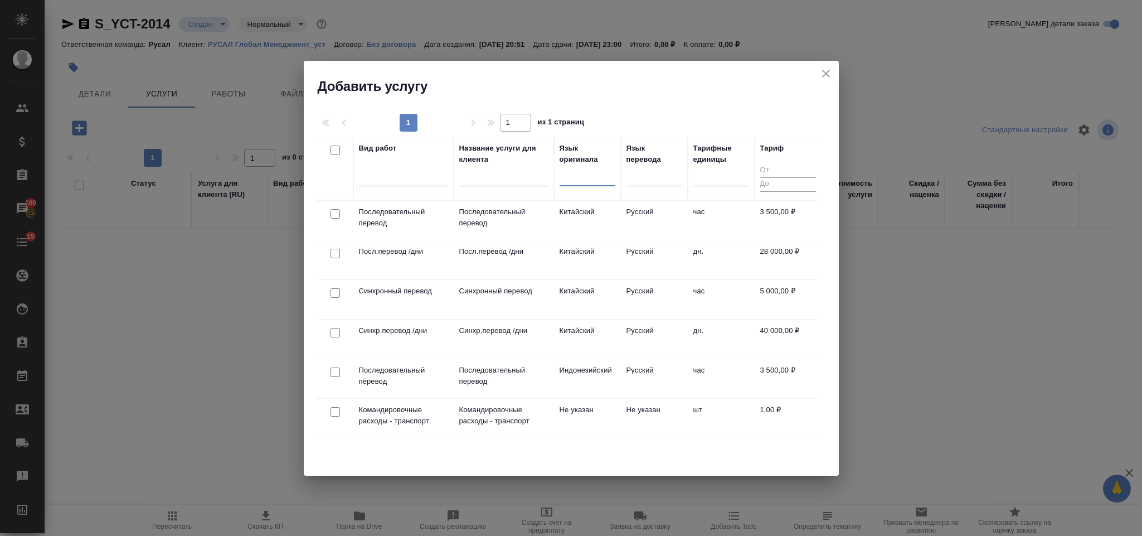 This screenshot has width=1142, height=536. Describe the element at coordinates (772, 148) in the screenshot. I see `div: Тариф` at that location.